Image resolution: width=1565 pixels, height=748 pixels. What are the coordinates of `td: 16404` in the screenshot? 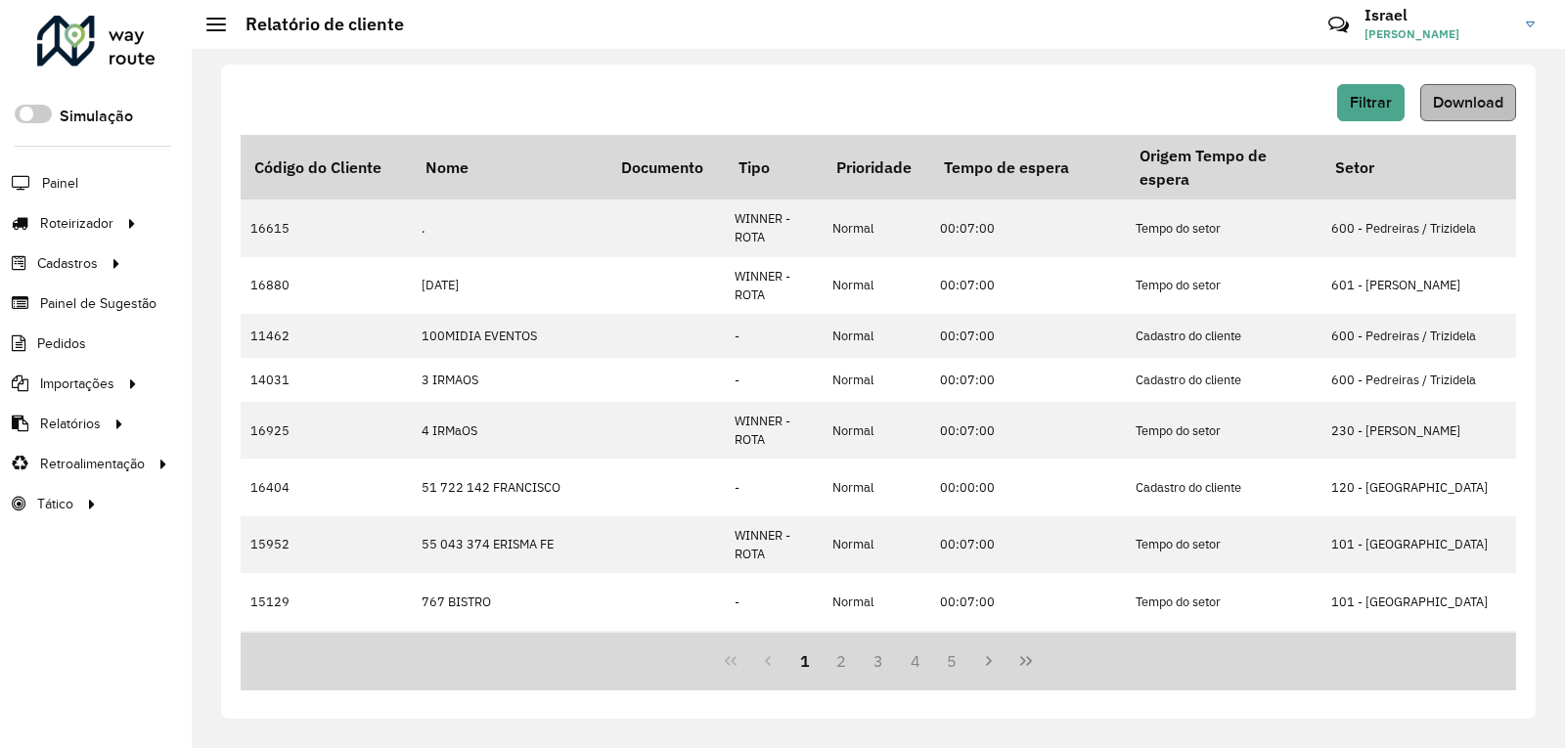 It's located at (326, 487).